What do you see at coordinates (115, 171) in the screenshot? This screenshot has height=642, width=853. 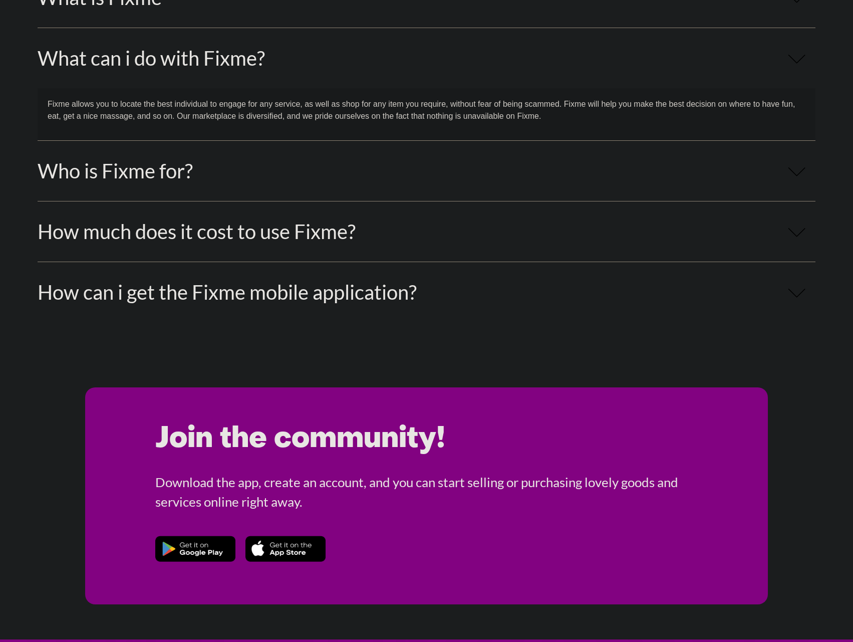 I see `a: Who is Fixme for?` at bounding box center [115, 171].